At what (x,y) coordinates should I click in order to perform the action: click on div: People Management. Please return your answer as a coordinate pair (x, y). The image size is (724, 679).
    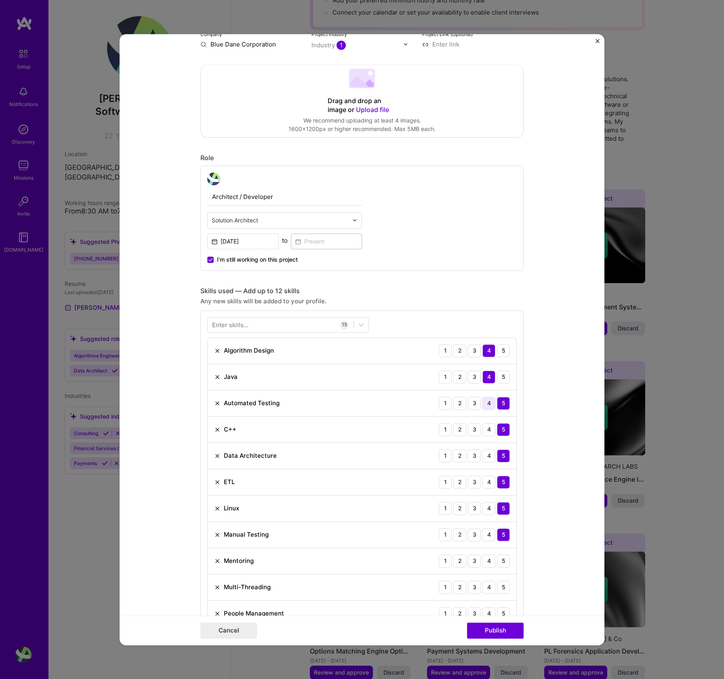
    Looking at the image, I should click on (254, 613).